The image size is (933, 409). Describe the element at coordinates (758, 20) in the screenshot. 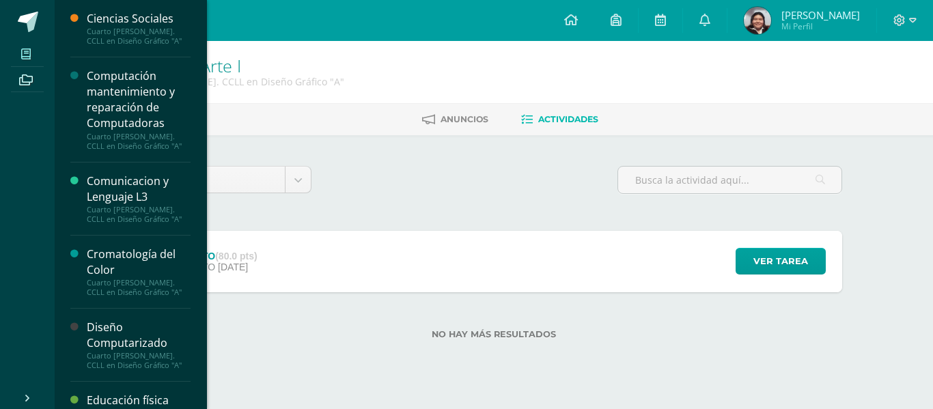

I see `img: e27cf34c3a273a5c895db822b70d9e8d.png` at that location.